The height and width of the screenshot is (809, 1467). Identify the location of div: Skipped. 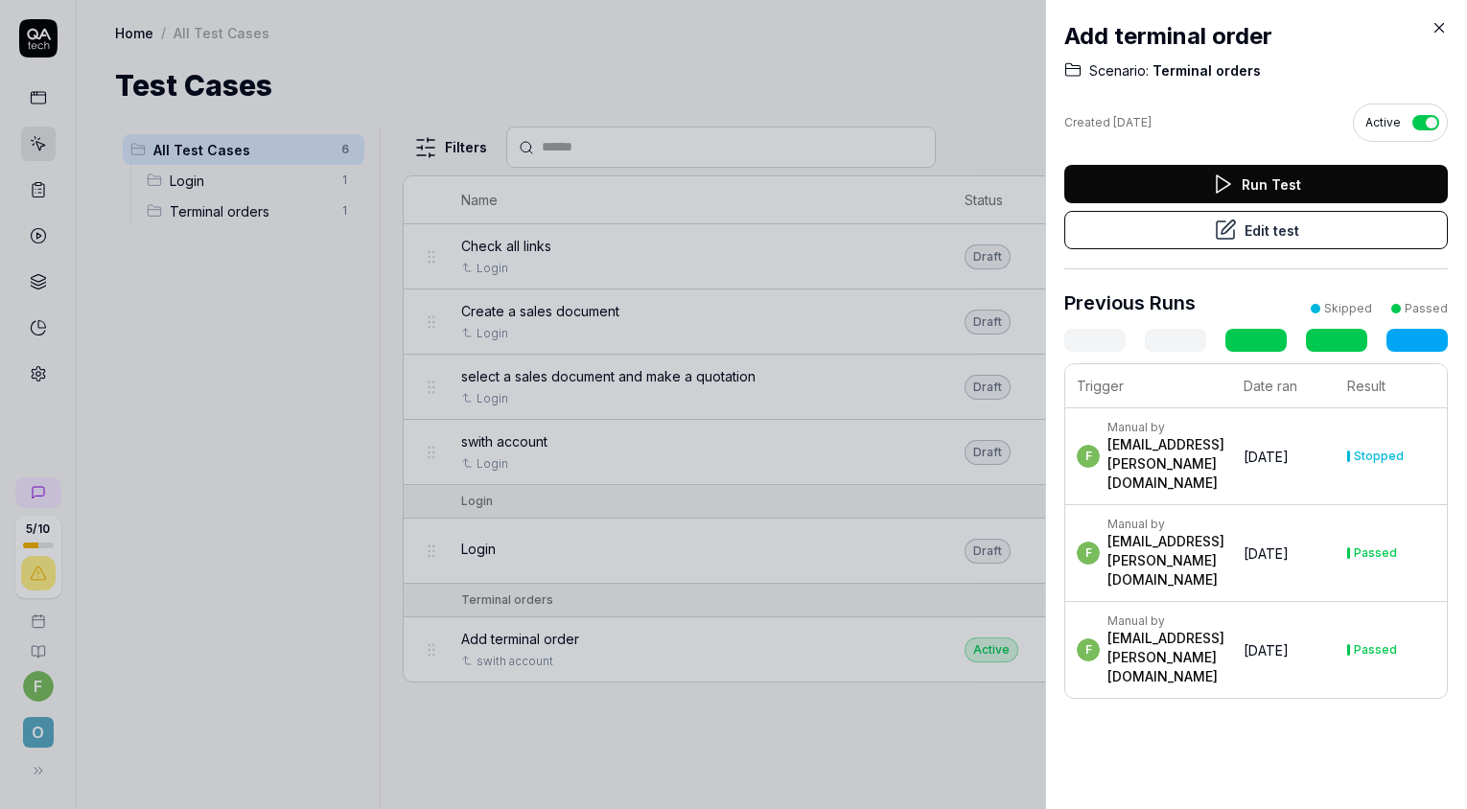
(1348, 309).